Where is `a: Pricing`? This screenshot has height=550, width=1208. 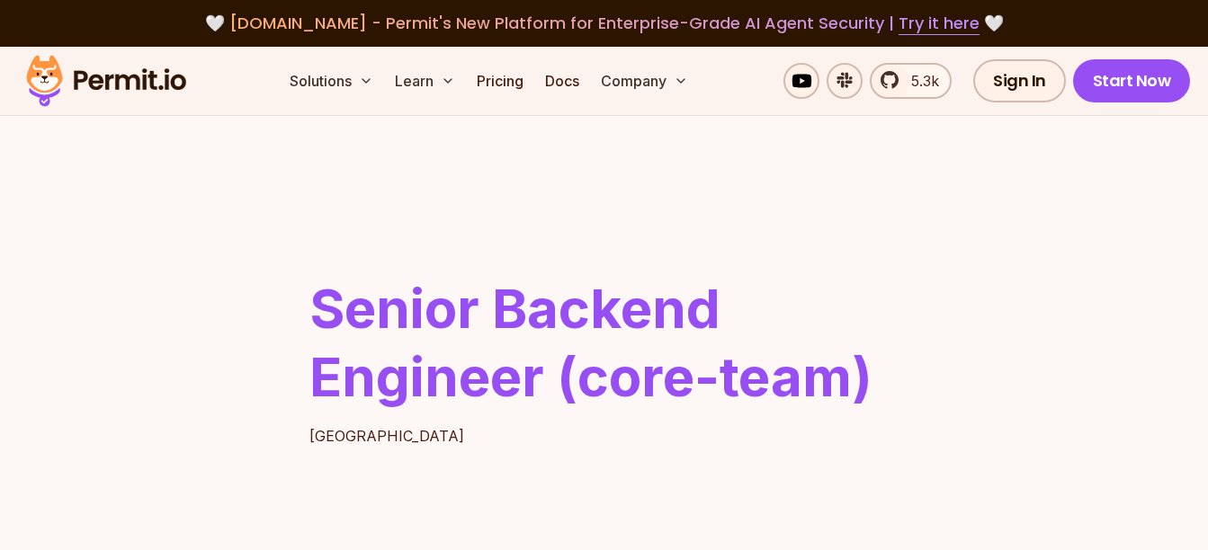 a: Pricing is located at coordinates (500, 81).